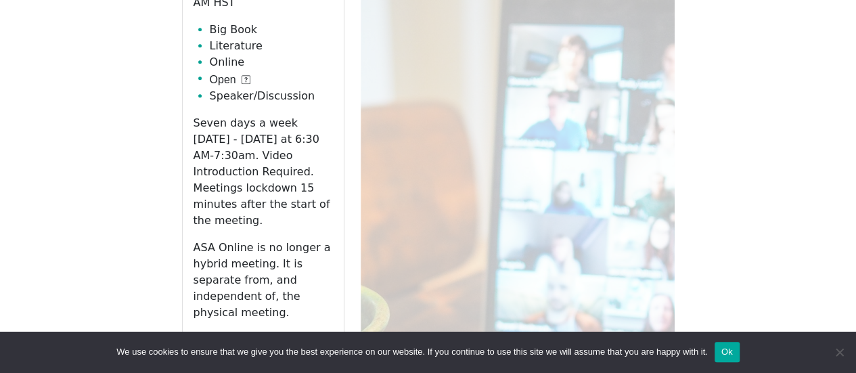 The width and height of the screenshot is (856, 373). I want to click on li: Big Book, so click(271, 30).